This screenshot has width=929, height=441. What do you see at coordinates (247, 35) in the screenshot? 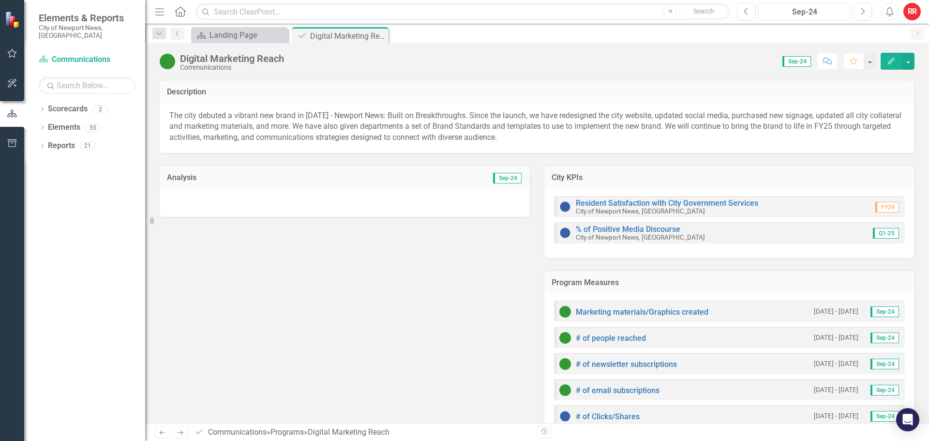
I see `div: Landing Page` at bounding box center [247, 35].